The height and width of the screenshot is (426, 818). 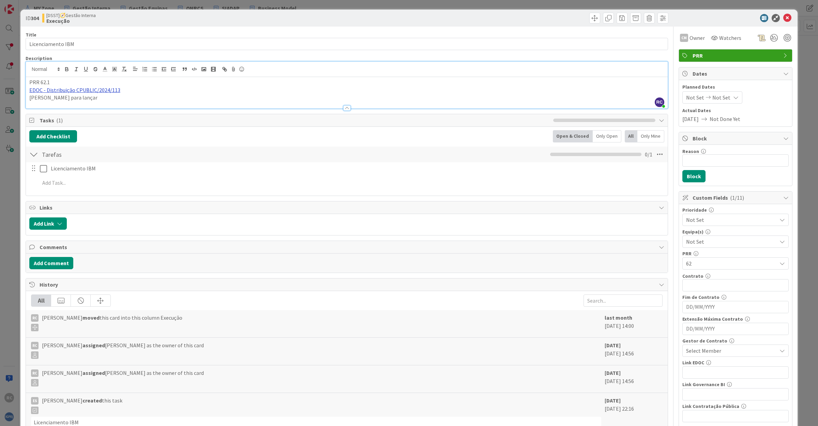 What do you see at coordinates (735, 384) in the screenshot?
I see `div: Link Governance BI` at bounding box center [735, 384].